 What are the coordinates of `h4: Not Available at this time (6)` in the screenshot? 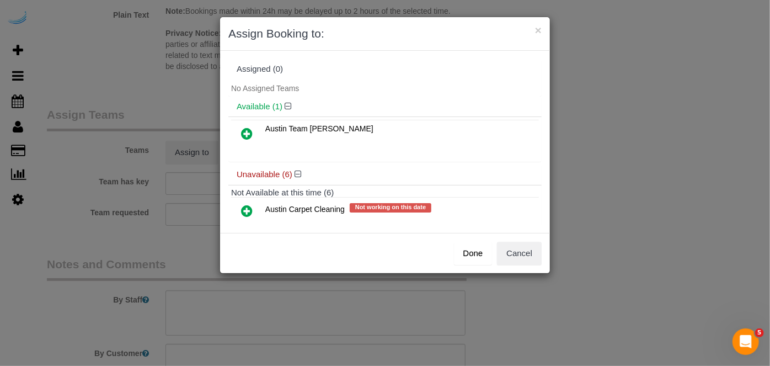 It's located at (385, 193).